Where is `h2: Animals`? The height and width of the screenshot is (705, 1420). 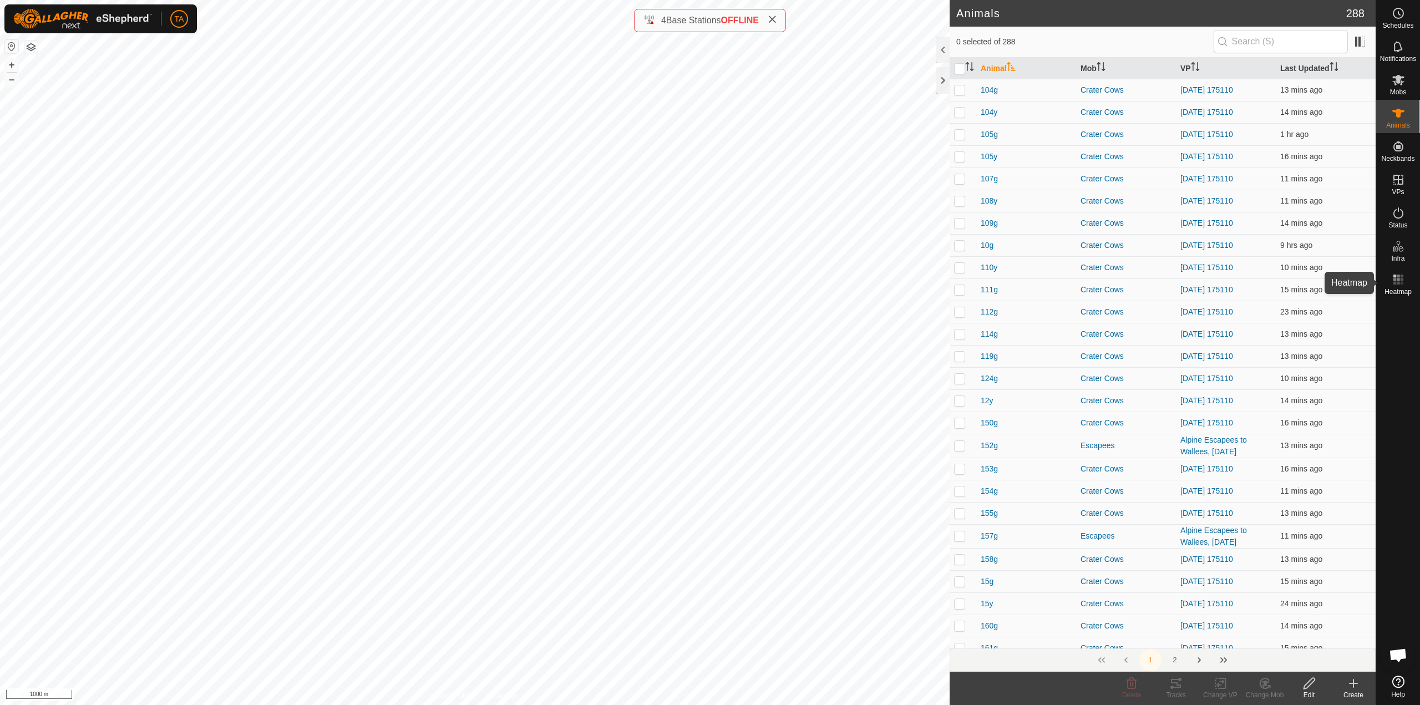
h2: Animals is located at coordinates (1151, 13).